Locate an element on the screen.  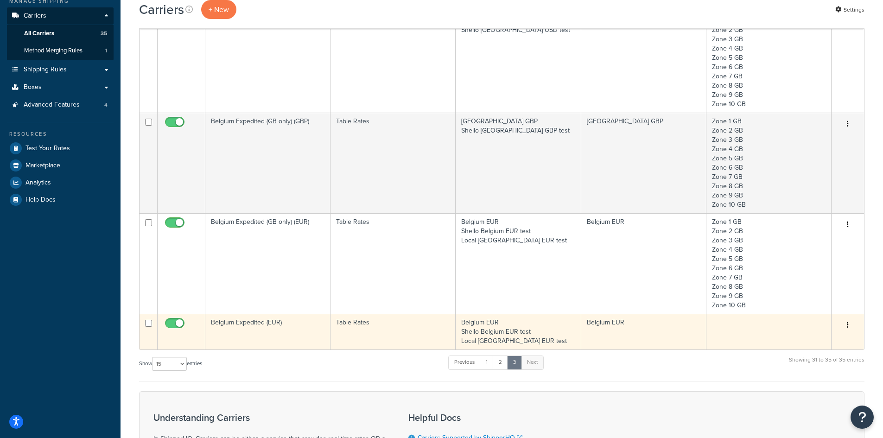
a: All Carriers 35 is located at coordinates (60, 33).